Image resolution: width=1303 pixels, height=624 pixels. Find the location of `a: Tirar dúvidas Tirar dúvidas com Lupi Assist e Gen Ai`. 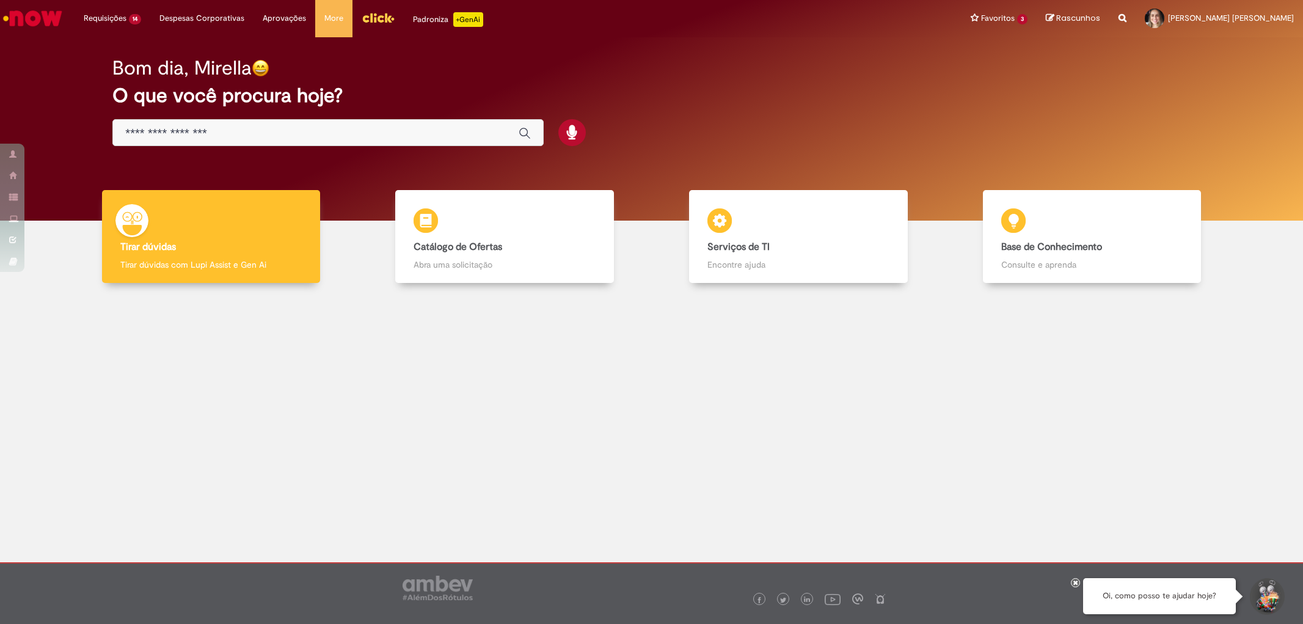

a: Tirar dúvidas Tirar dúvidas com Lupi Assist e Gen Ai is located at coordinates (211, 236).